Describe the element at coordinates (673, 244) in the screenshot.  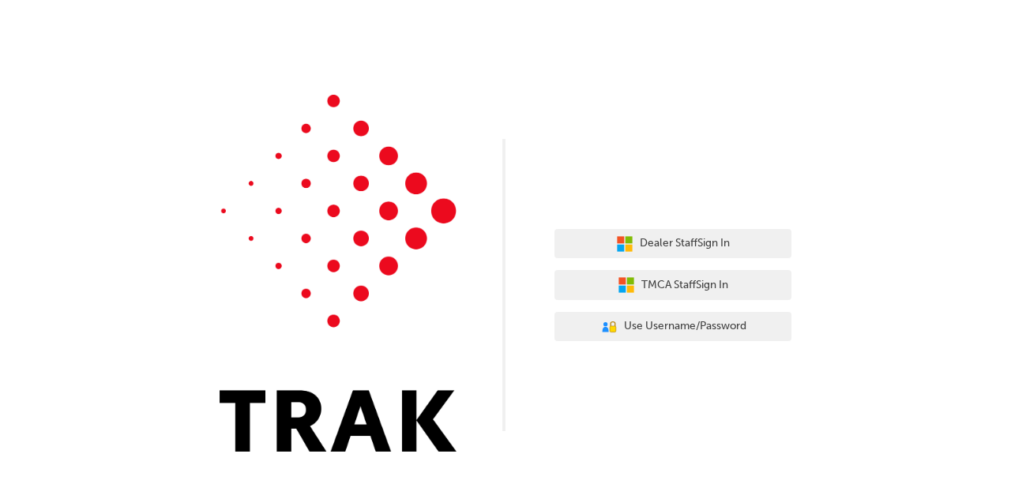
I see `button: Dealer StaffSign In` at that location.